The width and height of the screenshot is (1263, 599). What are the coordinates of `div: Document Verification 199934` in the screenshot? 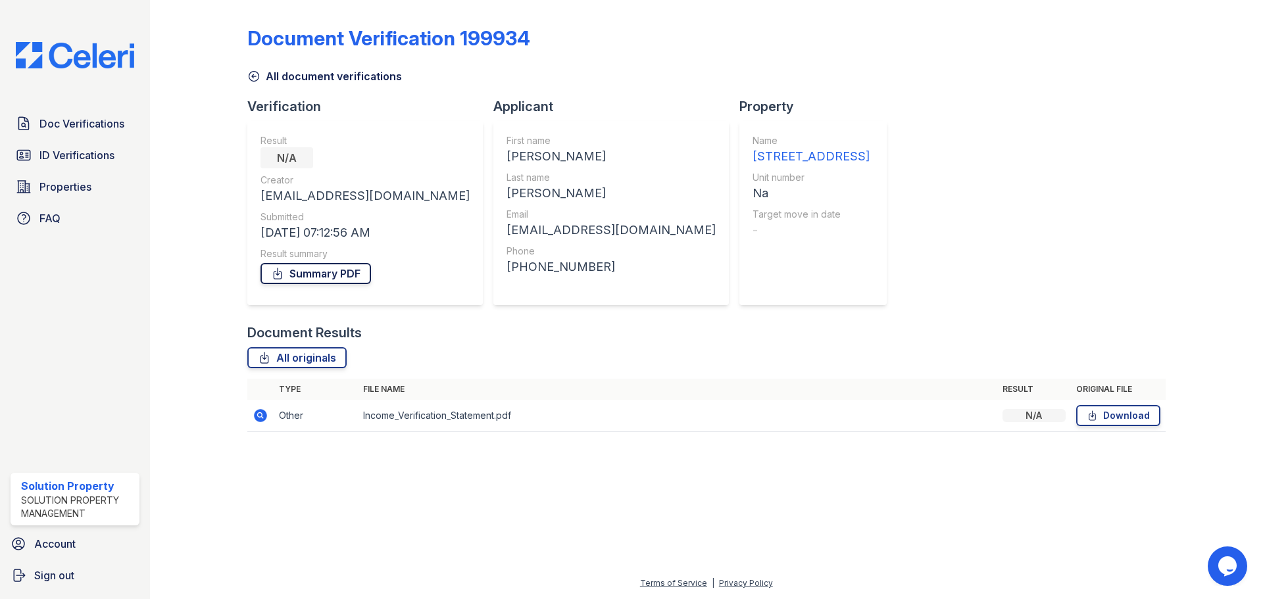 It's located at (389, 38).